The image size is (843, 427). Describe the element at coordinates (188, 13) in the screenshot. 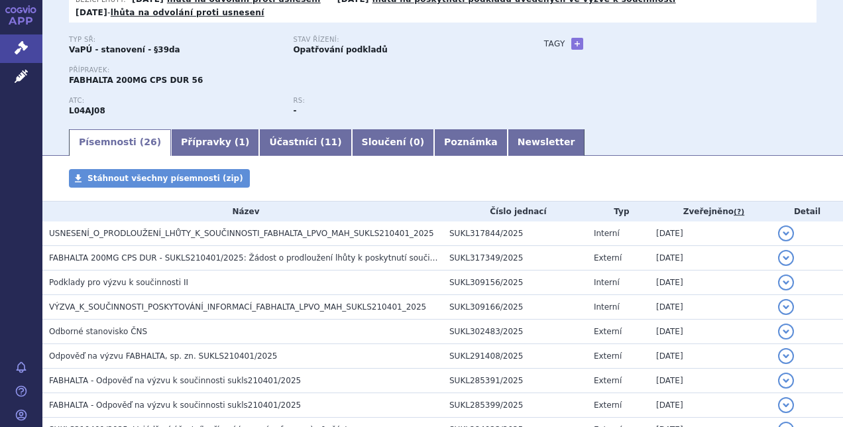

I see `a: lhůta na odvolání proti usnesení` at that location.